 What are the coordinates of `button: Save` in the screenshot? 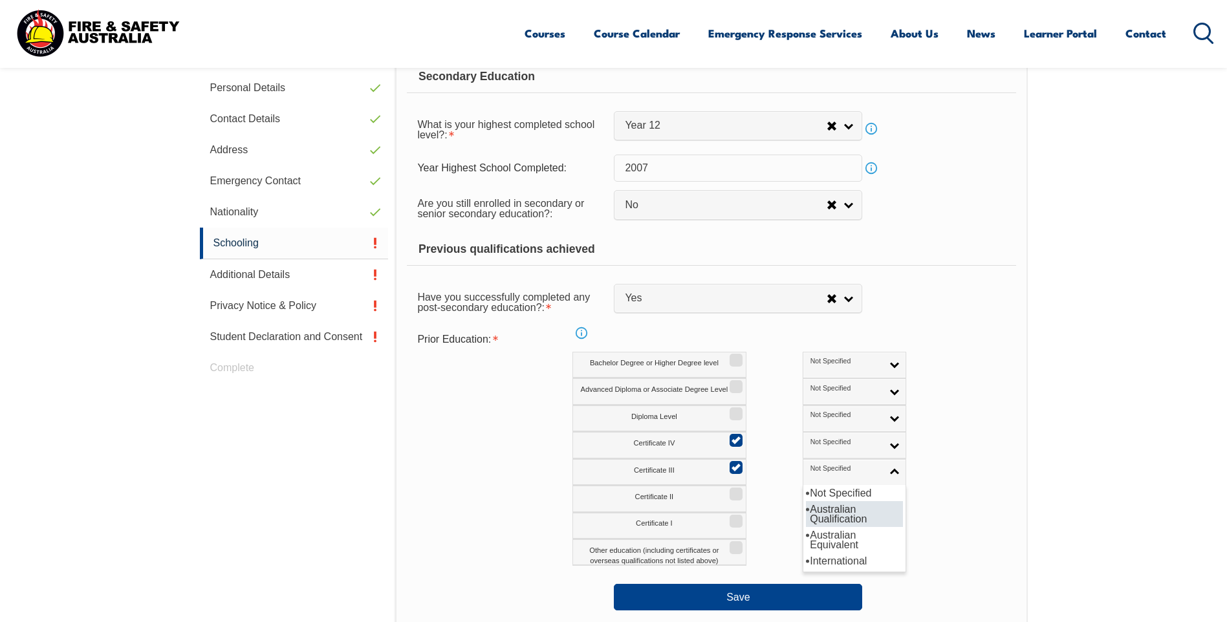 It's located at (738, 597).